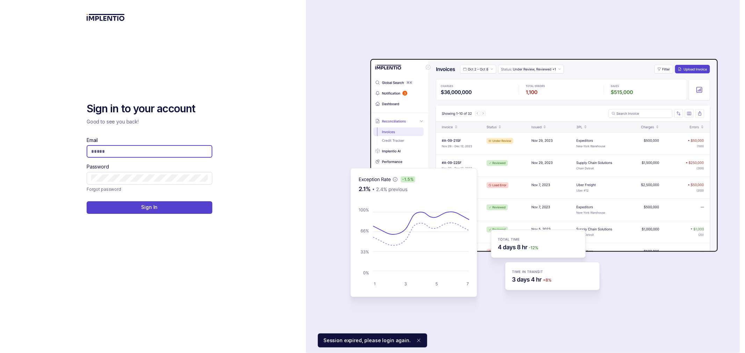  What do you see at coordinates (104, 190) in the screenshot?
I see `a: Link Forgot password` at bounding box center [104, 190].